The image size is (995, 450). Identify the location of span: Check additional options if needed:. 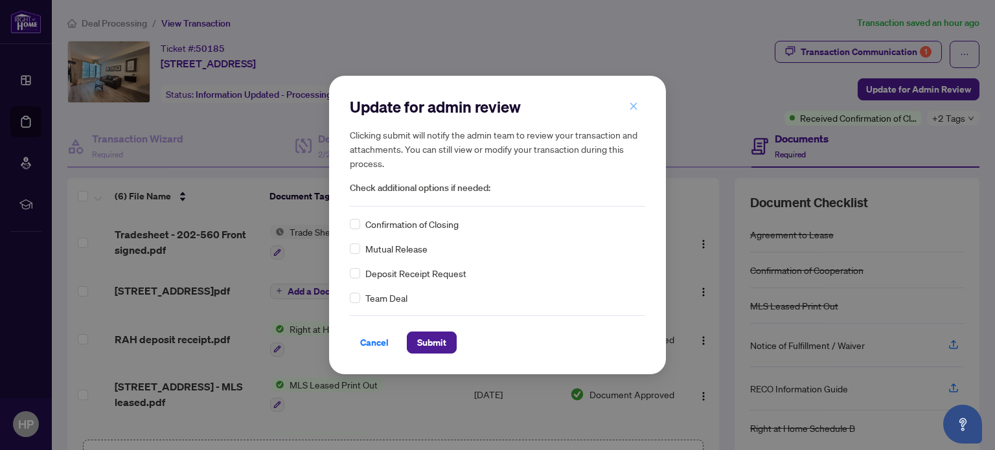
(498, 188).